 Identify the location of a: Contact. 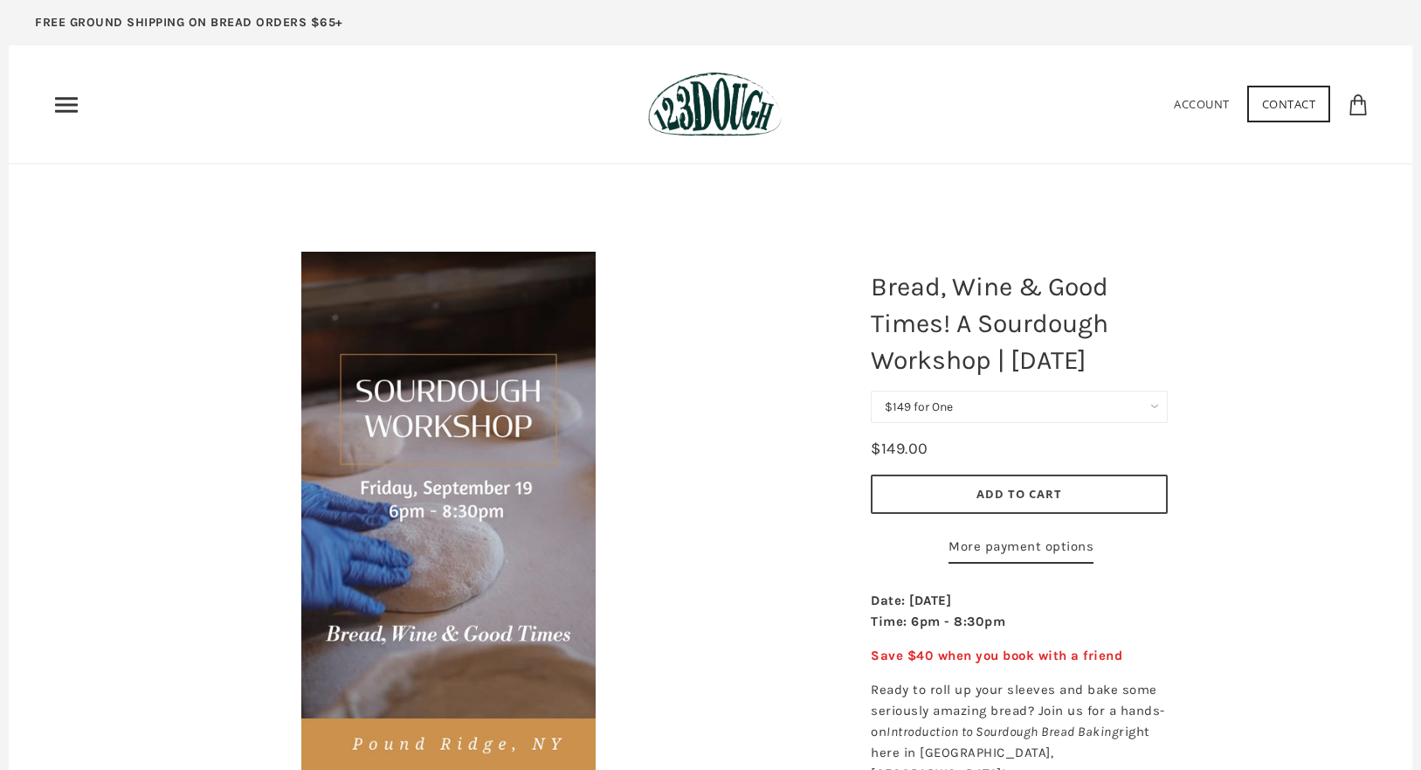
(1289, 104).